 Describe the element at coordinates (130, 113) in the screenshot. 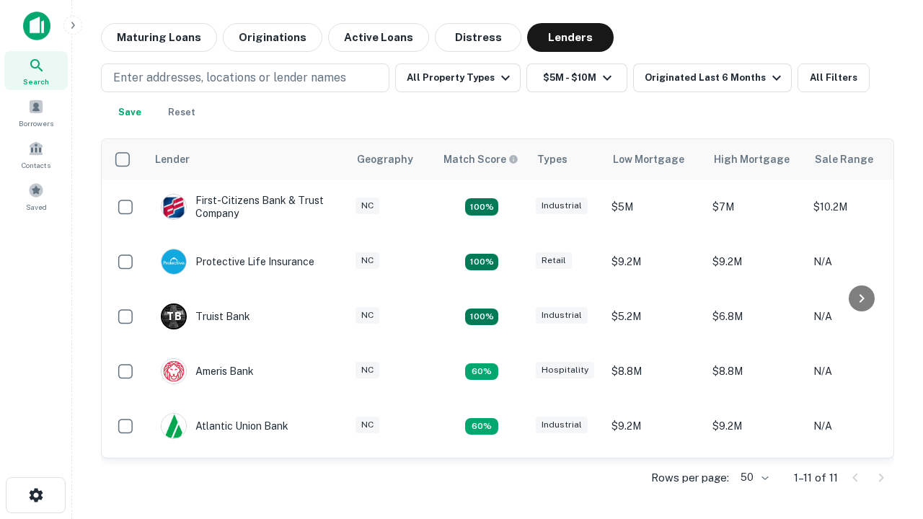

I see `button: Save your search to get updates of matches that match your search criteria.` at that location.